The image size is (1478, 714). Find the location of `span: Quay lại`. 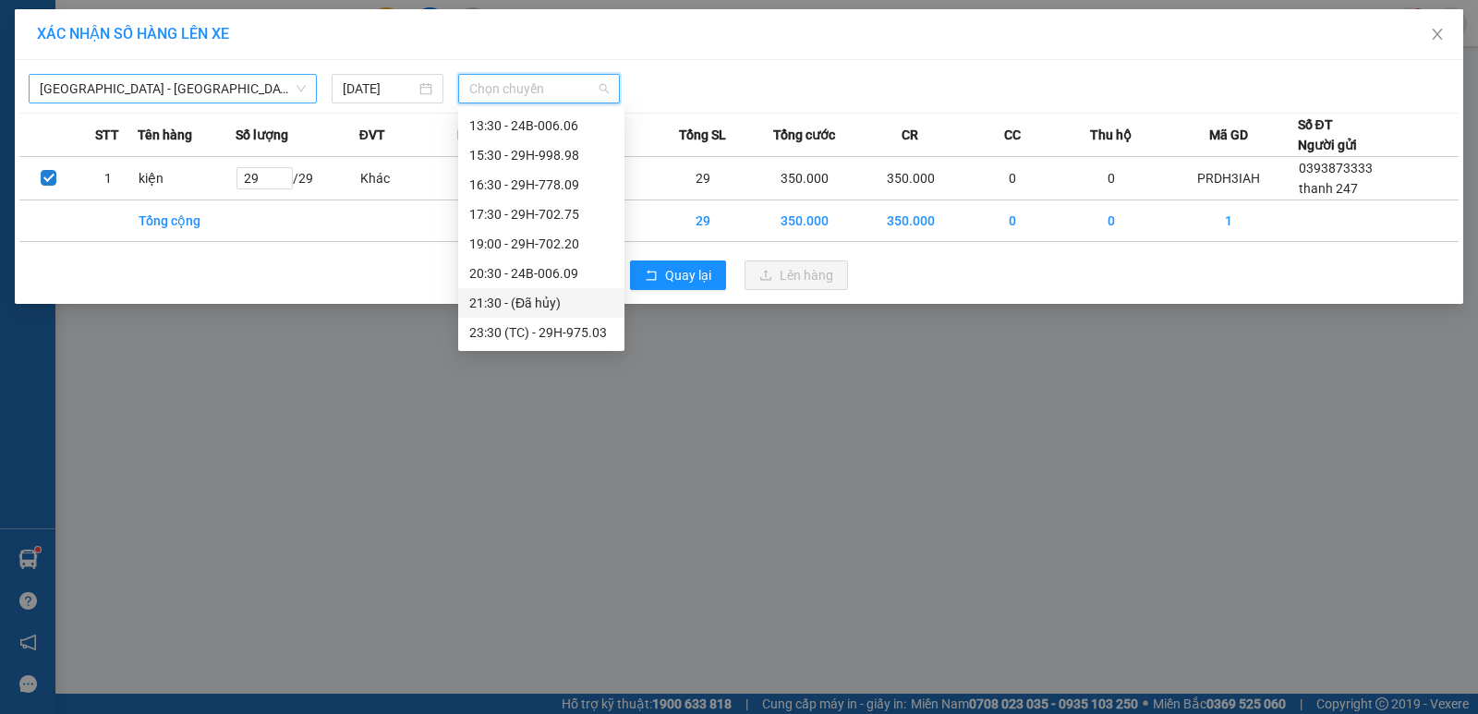

span: Quay lại is located at coordinates (688, 275).